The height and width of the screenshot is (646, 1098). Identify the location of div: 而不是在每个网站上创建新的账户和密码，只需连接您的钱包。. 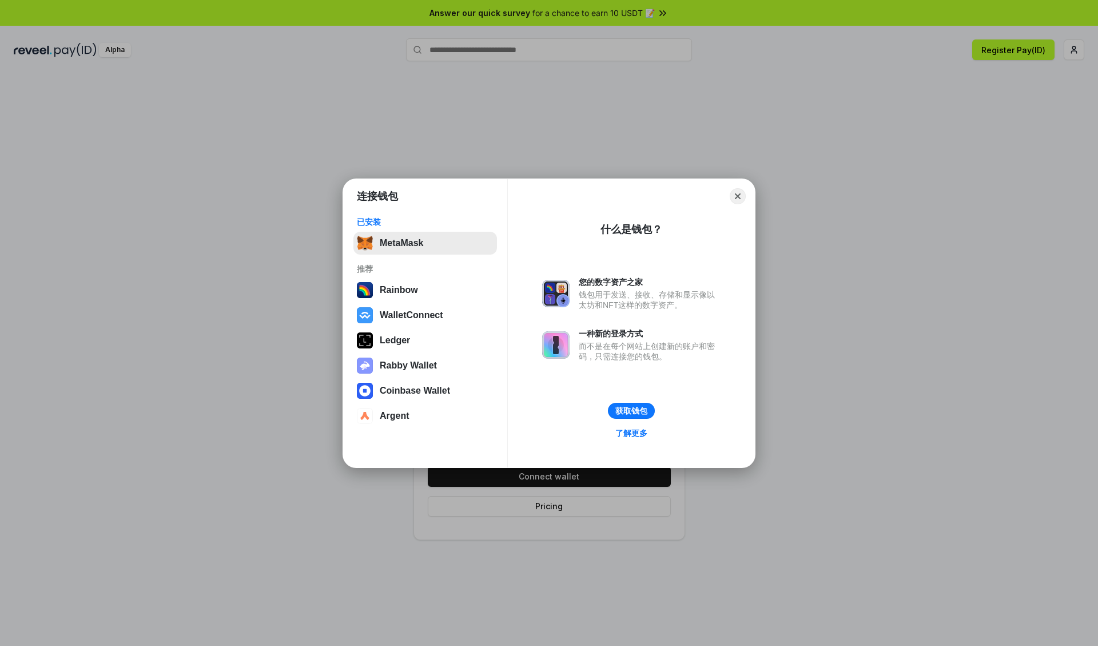
(650, 351).